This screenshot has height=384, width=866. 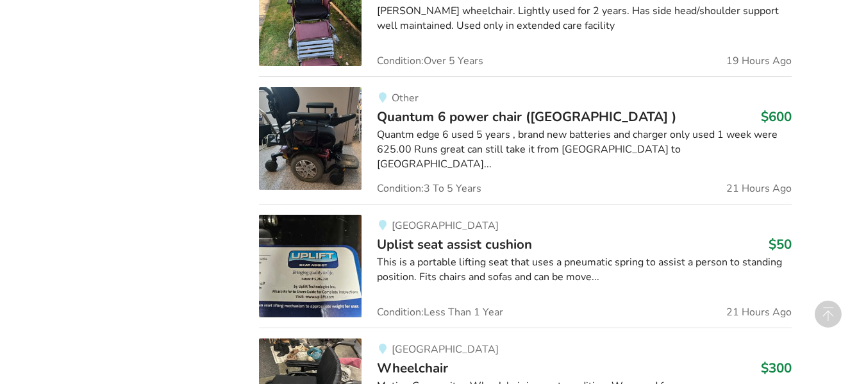 What do you see at coordinates (310, 139) in the screenshot?
I see `img: mobility-quantum 6 power chair (victoria bc )` at bounding box center [310, 139].